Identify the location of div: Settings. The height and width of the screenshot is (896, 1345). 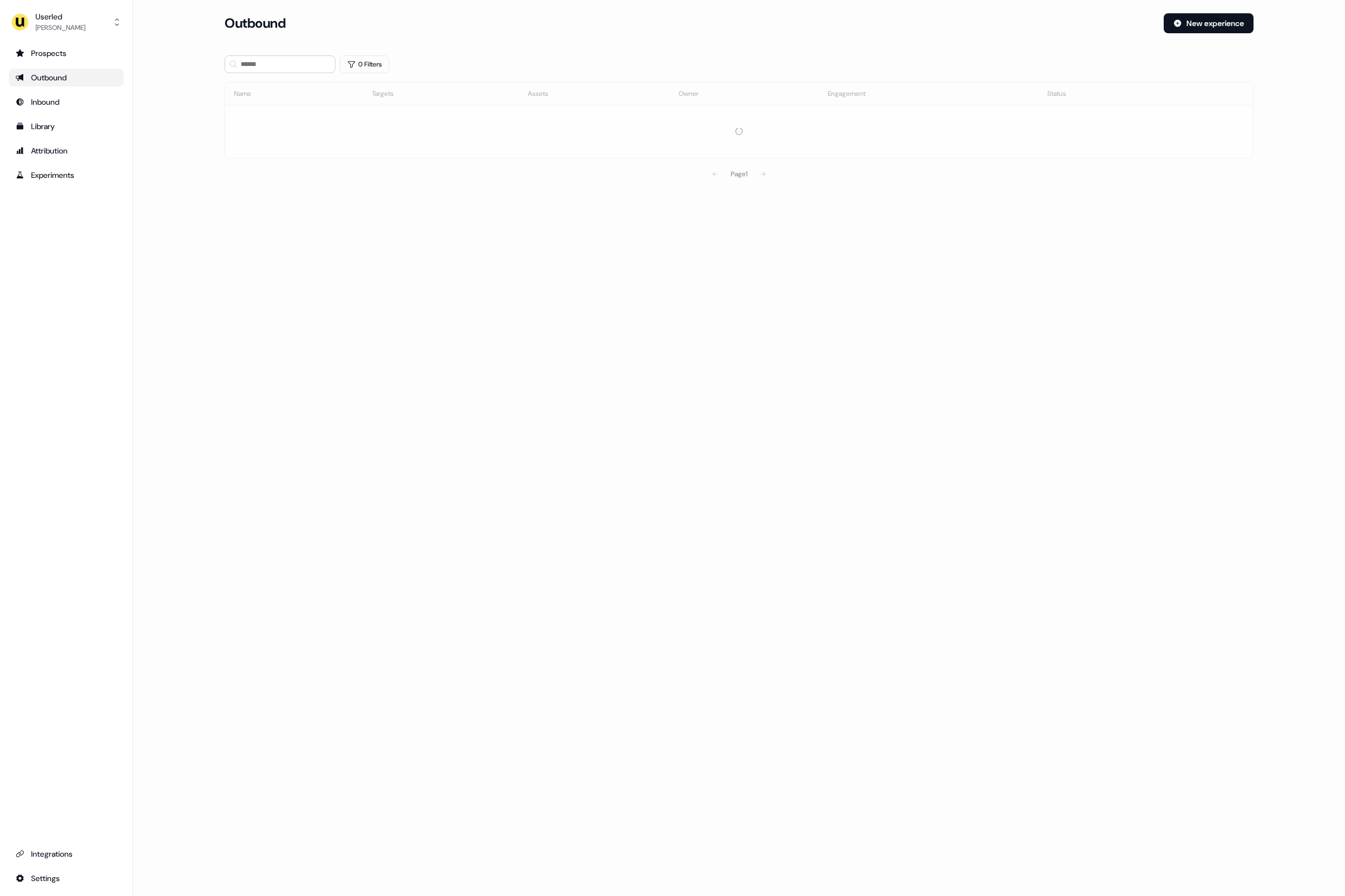
(66, 879).